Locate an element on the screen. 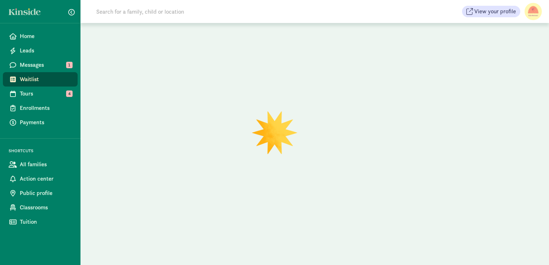 Image resolution: width=549 pixels, height=265 pixels. a: Tours 4 is located at coordinates (40, 94).